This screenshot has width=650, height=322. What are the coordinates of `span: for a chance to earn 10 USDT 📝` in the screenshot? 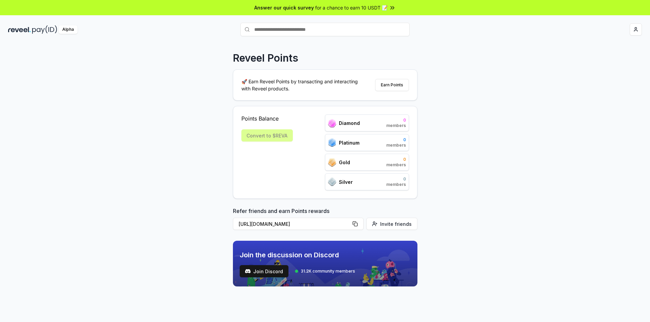 It's located at (351, 7).